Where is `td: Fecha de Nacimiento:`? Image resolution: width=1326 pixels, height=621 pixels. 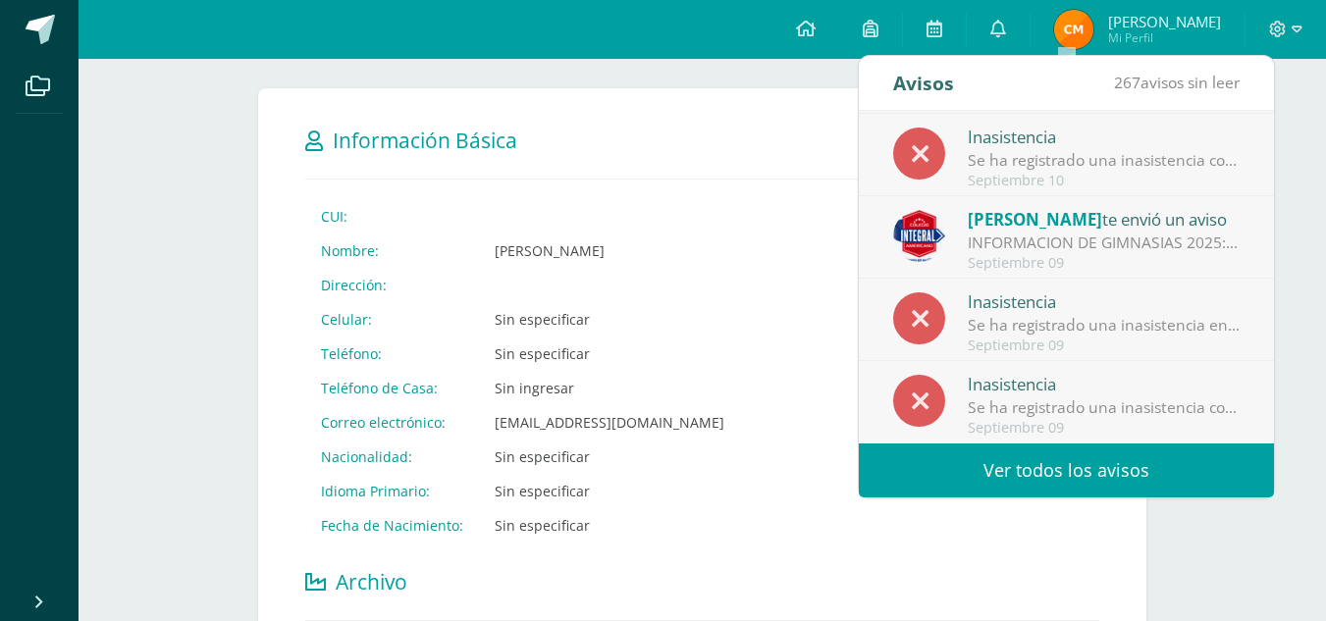 td: Fecha de Nacimiento: is located at coordinates (392, 525).